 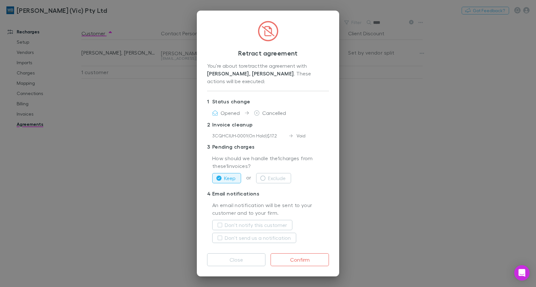 I want to click on div: Open Intercom Messenger, so click(x=522, y=273).